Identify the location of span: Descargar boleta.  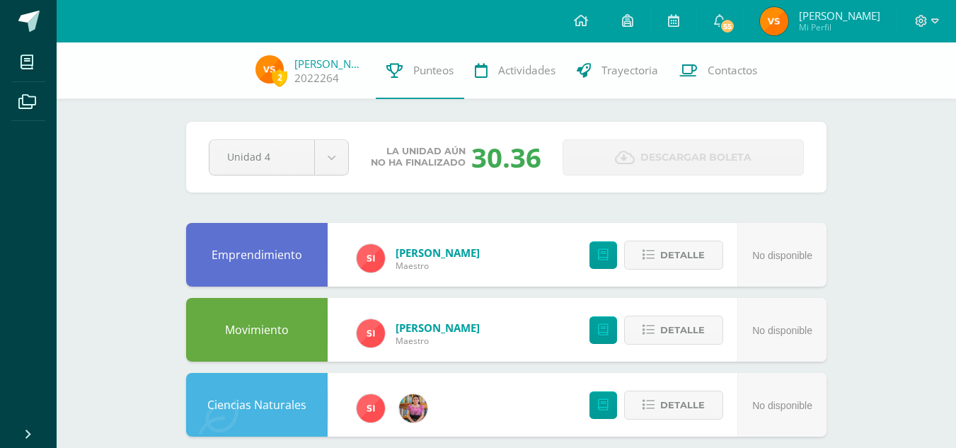
(696, 157).